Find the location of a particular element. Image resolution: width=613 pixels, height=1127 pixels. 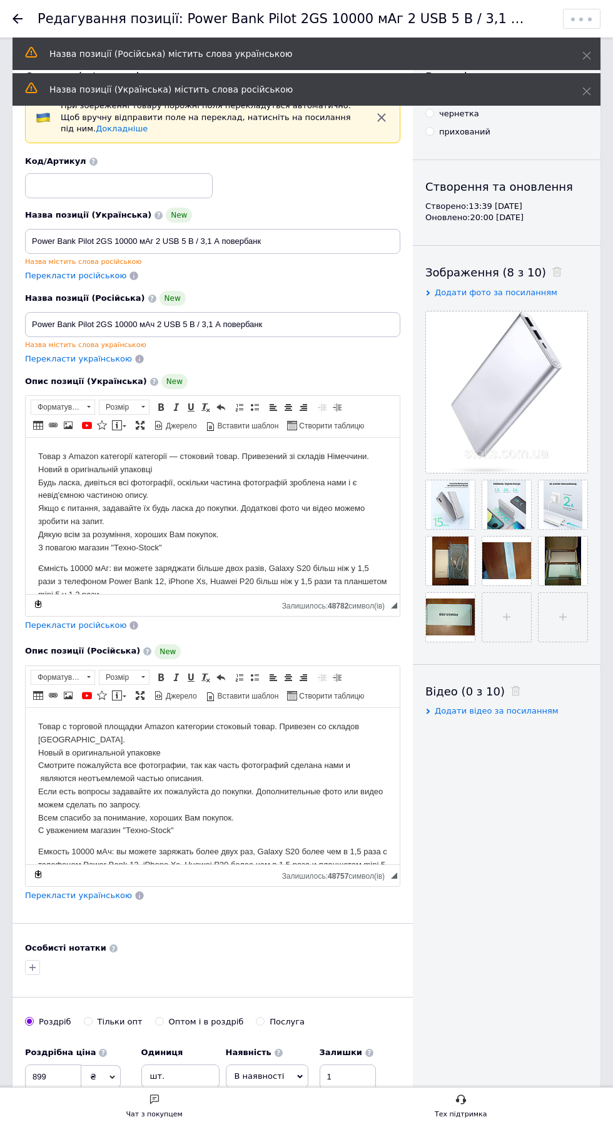

a: Докладніше is located at coordinates (121, 128).